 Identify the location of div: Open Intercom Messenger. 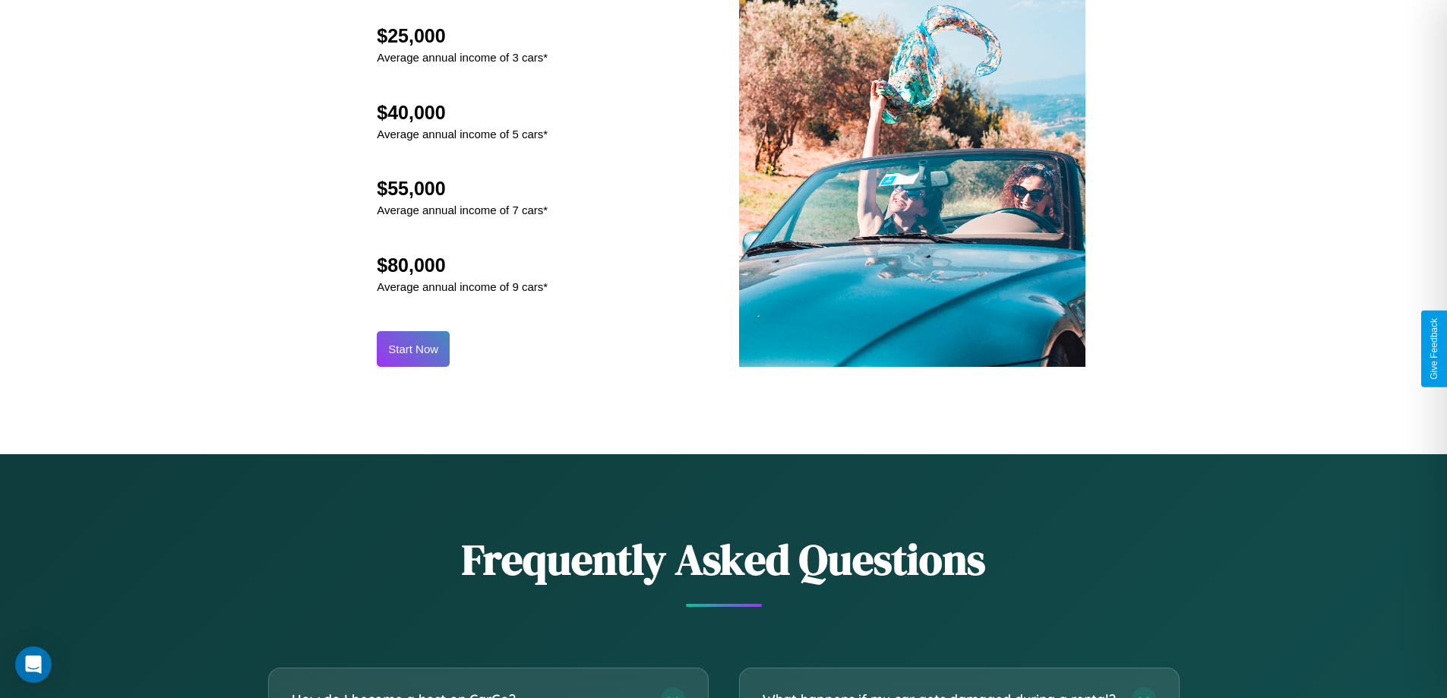
(33, 665).